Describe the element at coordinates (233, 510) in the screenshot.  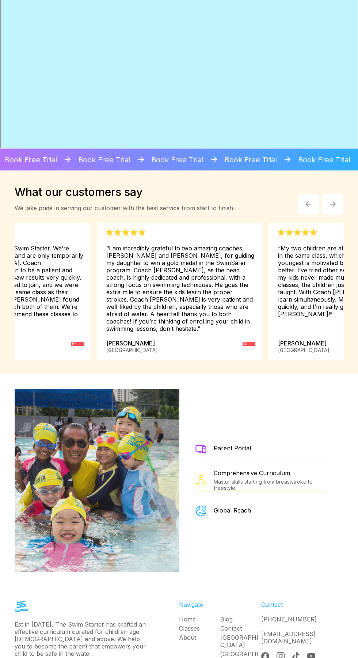
I see `div: Global Reach` at that location.